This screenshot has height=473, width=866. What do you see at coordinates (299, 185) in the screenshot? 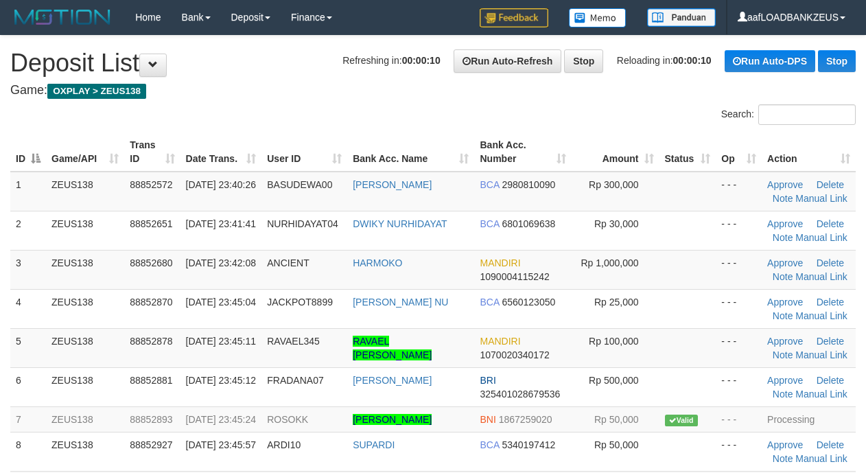
I see `span: BASUDEWA00` at bounding box center [299, 185].